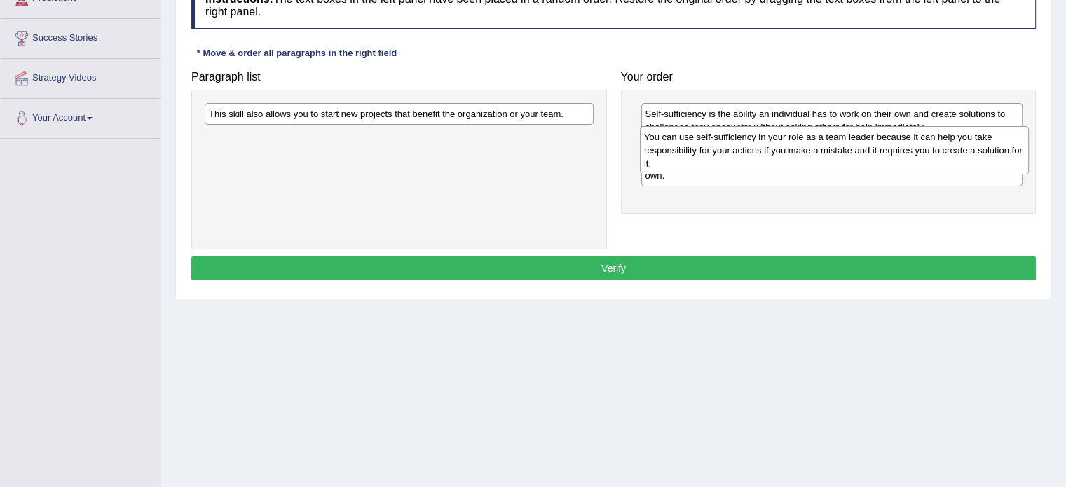 This screenshot has width=1066, height=487. Describe the element at coordinates (828, 77) in the screenshot. I see `h4: Your order` at that location.